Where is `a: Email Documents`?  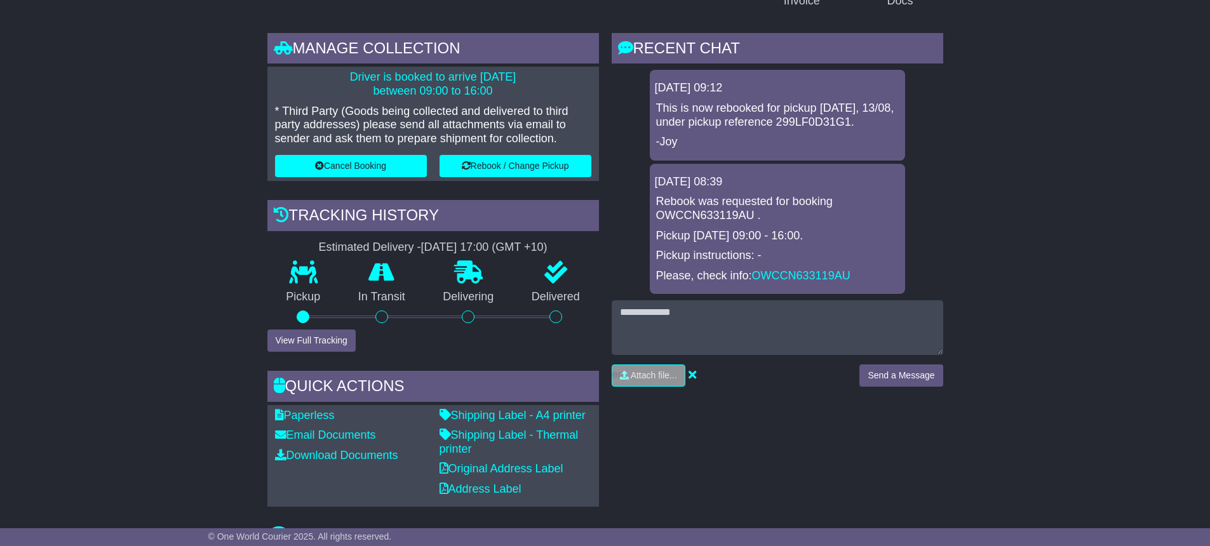 a: Email Documents is located at coordinates (325, 435).